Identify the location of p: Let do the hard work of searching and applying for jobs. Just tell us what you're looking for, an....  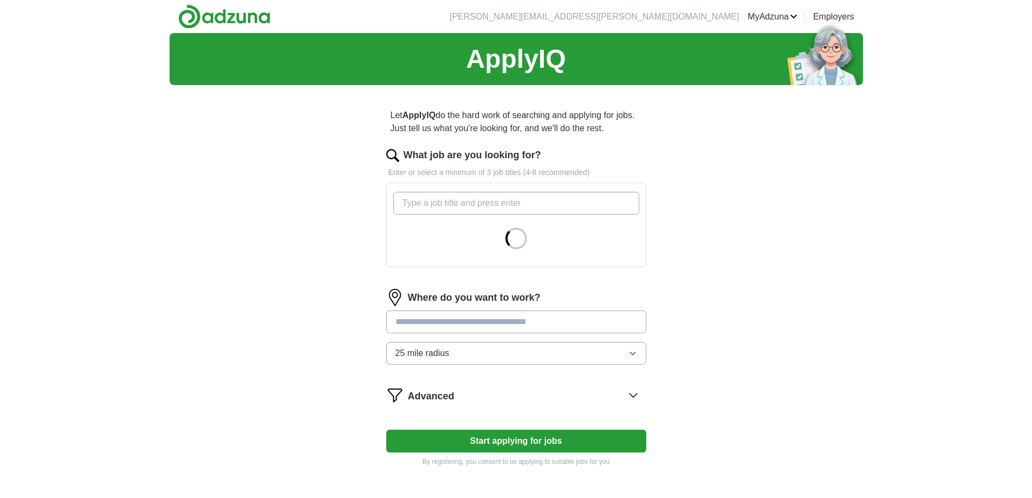
(516, 122).